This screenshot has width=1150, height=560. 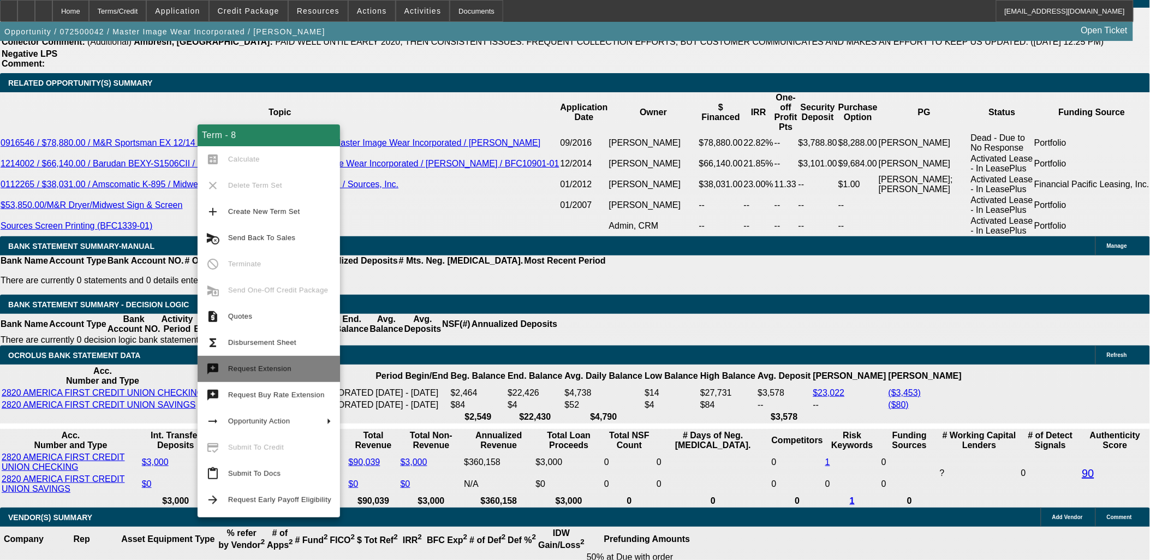 I want to click on th: Low Balance, so click(x=671, y=376).